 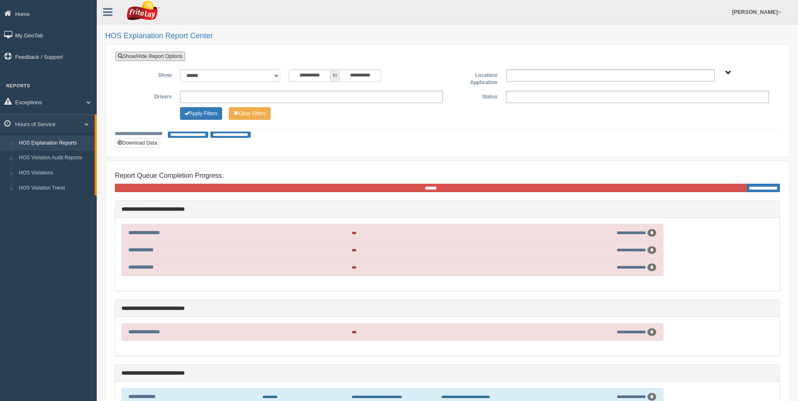 What do you see at coordinates (447, 176) in the screenshot?
I see `h4: Report Queue Completion Progress:` at bounding box center [447, 176].